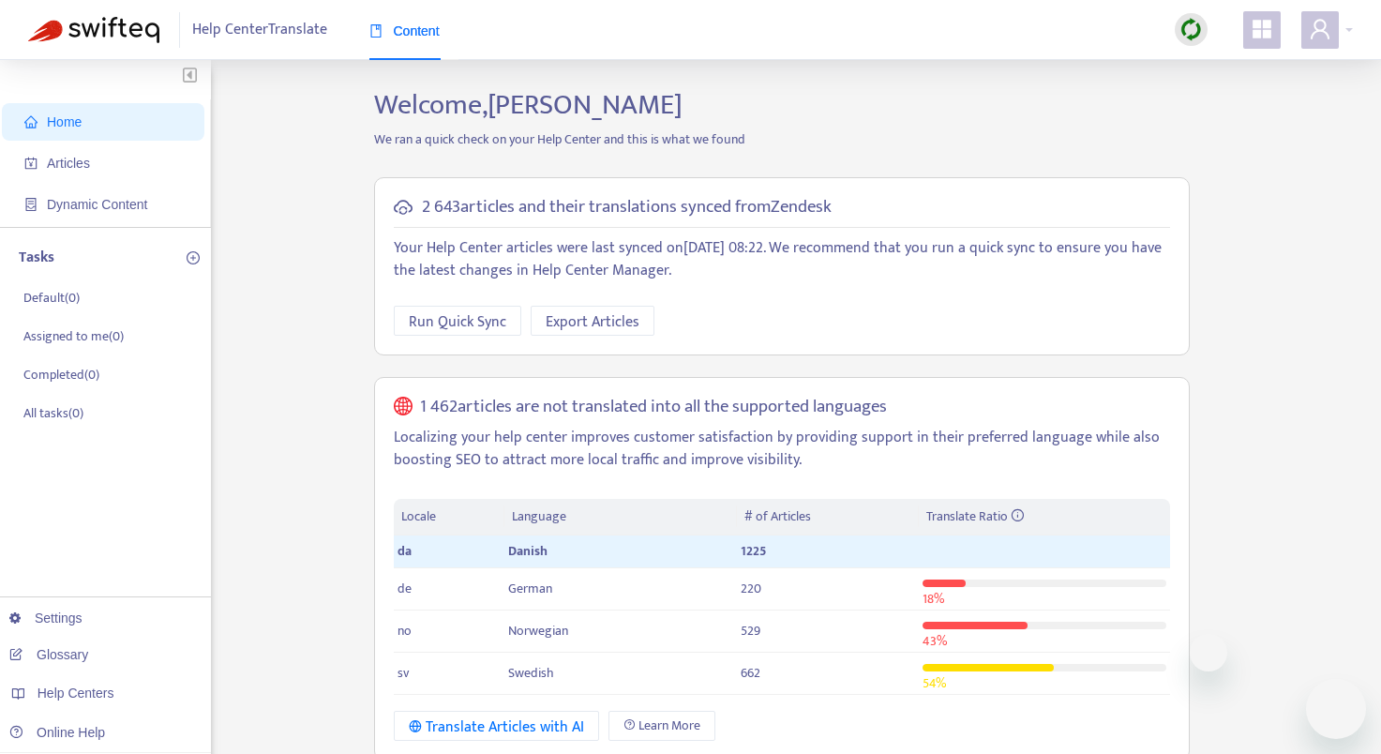 The image size is (1381, 754). I want to click on span: user, so click(1320, 29).